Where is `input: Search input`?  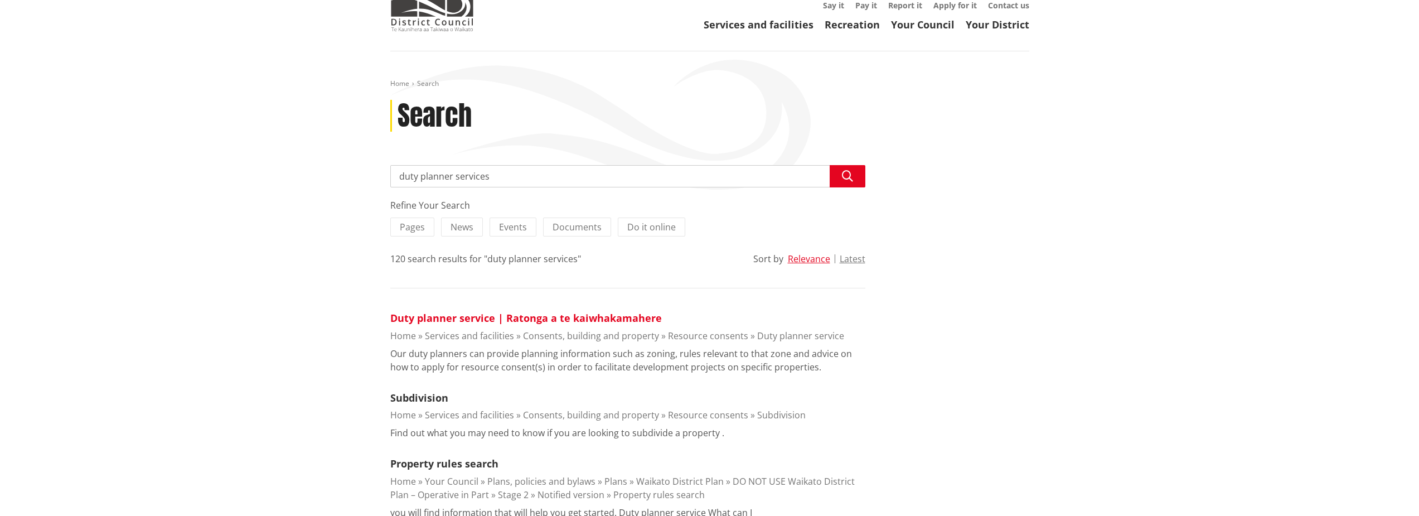
input: Search input is located at coordinates (628, 176).